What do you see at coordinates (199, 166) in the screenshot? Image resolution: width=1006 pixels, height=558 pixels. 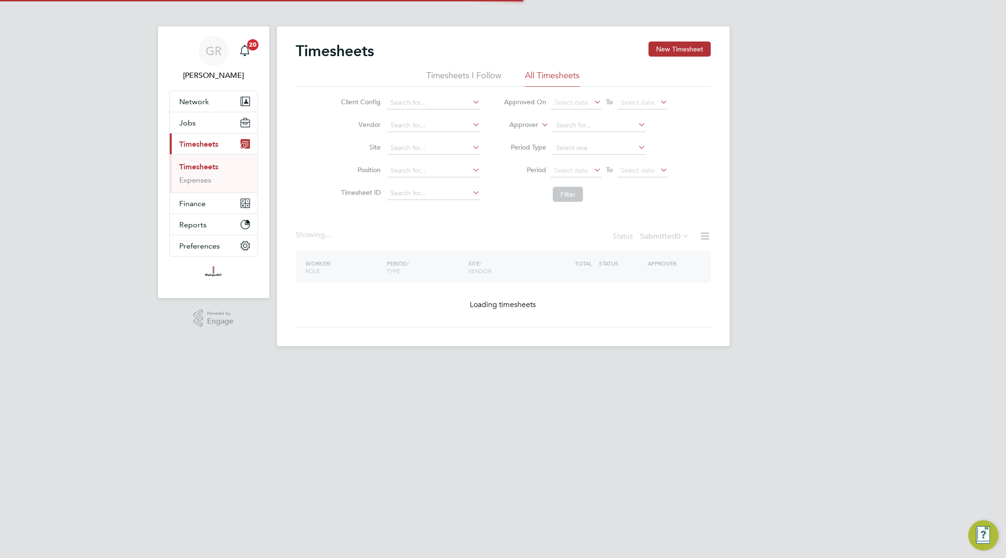 I see `a: Timesheets` at bounding box center [199, 166].